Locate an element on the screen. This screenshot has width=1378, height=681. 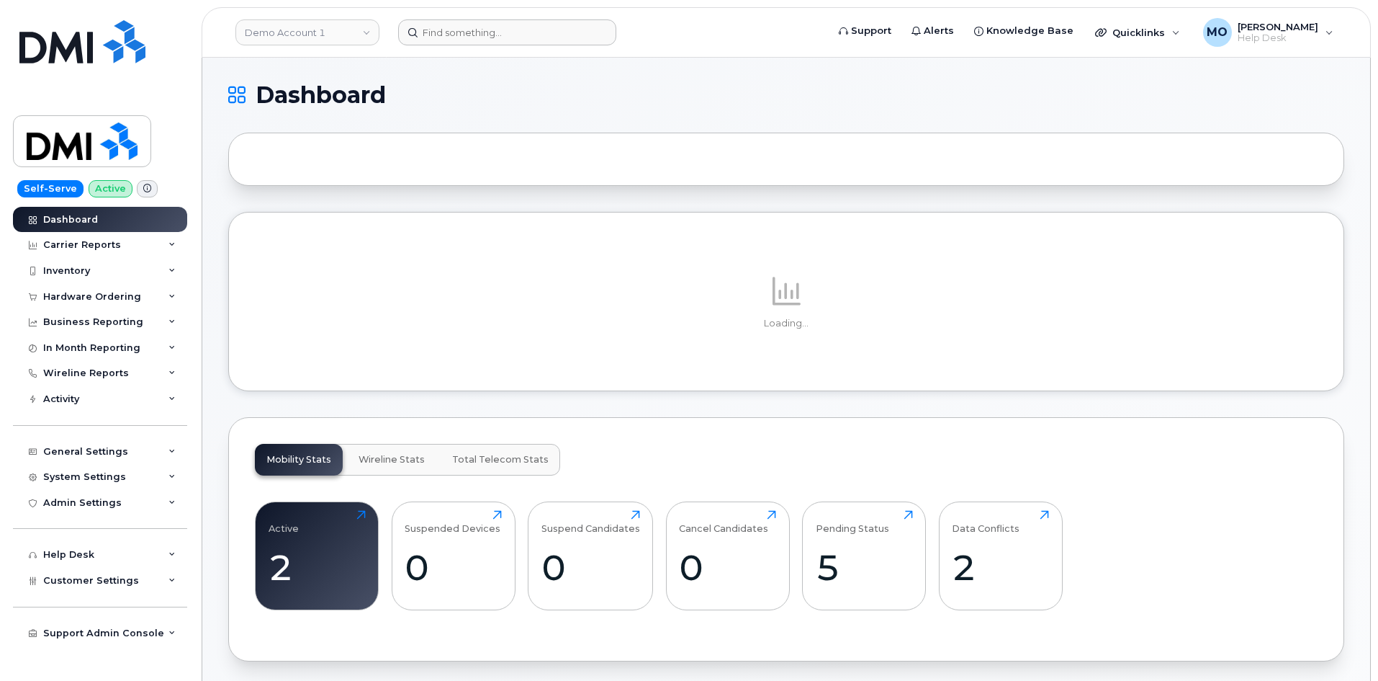
div: Suspend Candidates is located at coordinates (591, 521).